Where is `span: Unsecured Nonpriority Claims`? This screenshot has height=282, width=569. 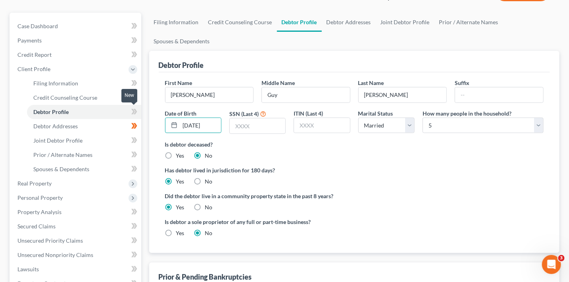
span: Unsecured Nonpriority Claims is located at coordinates (55, 254).